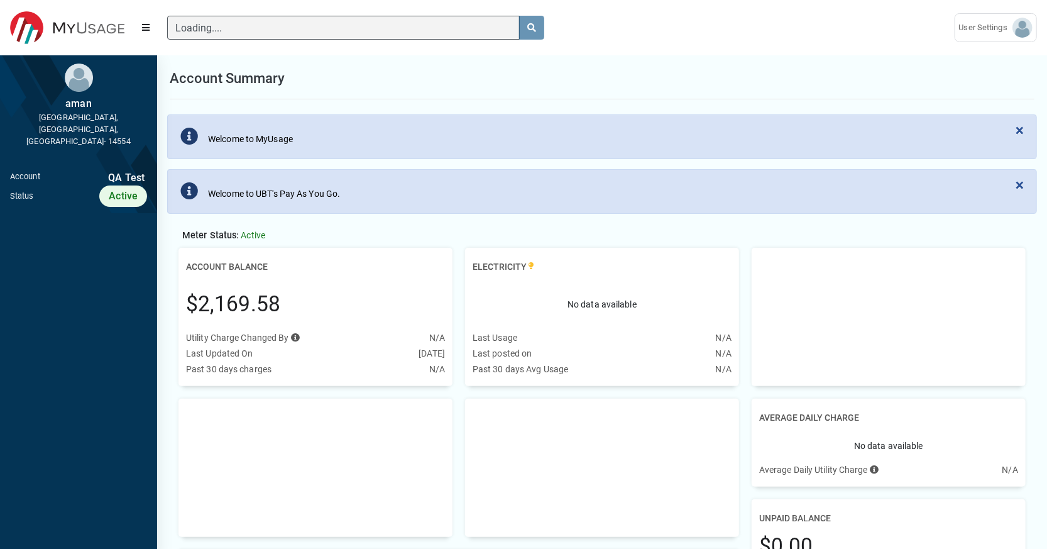 The height and width of the screenshot is (549, 1047). What do you see at coordinates (94, 178) in the screenshot?
I see `div: QA Test` at bounding box center [94, 178].